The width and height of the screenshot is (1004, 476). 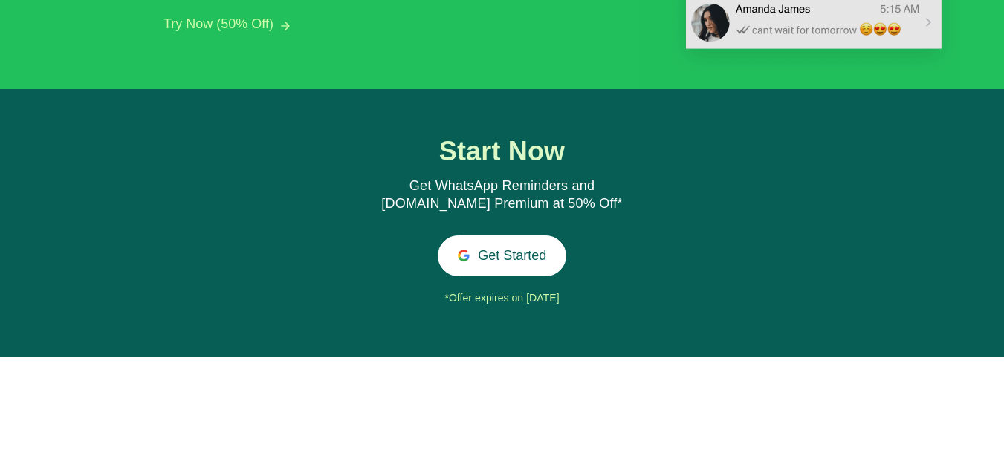 I want to click on button: Get Started, so click(x=502, y=256).